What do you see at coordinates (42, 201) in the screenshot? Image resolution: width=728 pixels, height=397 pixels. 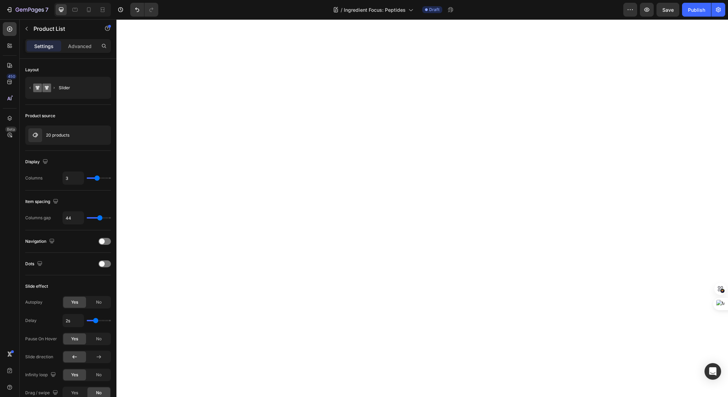 I see `div: Item spacing` at bounding box center [42, 201].